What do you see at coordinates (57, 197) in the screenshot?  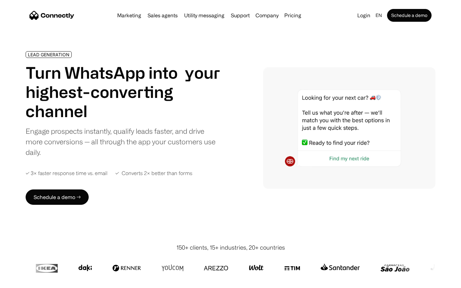 I see `a: Schedule a demo →` at bounding box center [57, 197].